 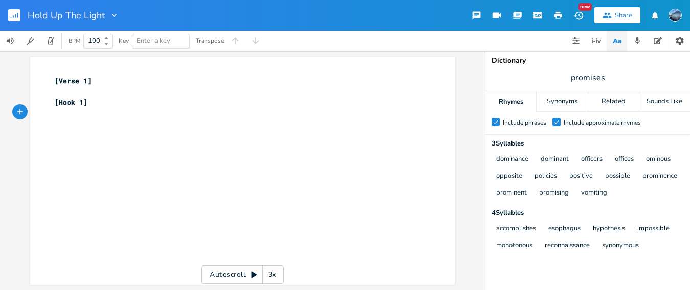 I want to click on button: dominant, so click(x=554, y=159).